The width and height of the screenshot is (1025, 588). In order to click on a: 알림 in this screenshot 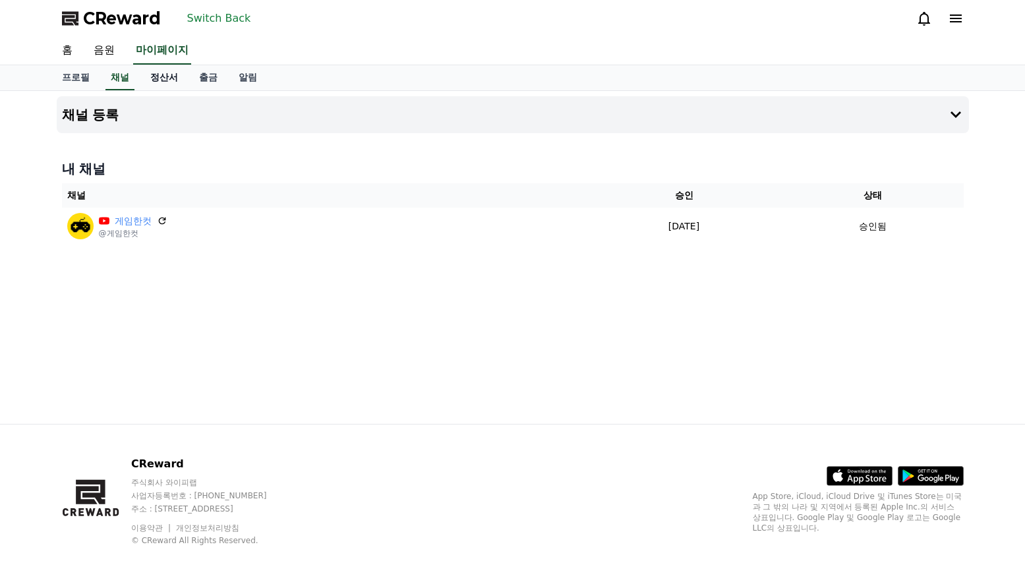, I will do `click(248, 78)`.